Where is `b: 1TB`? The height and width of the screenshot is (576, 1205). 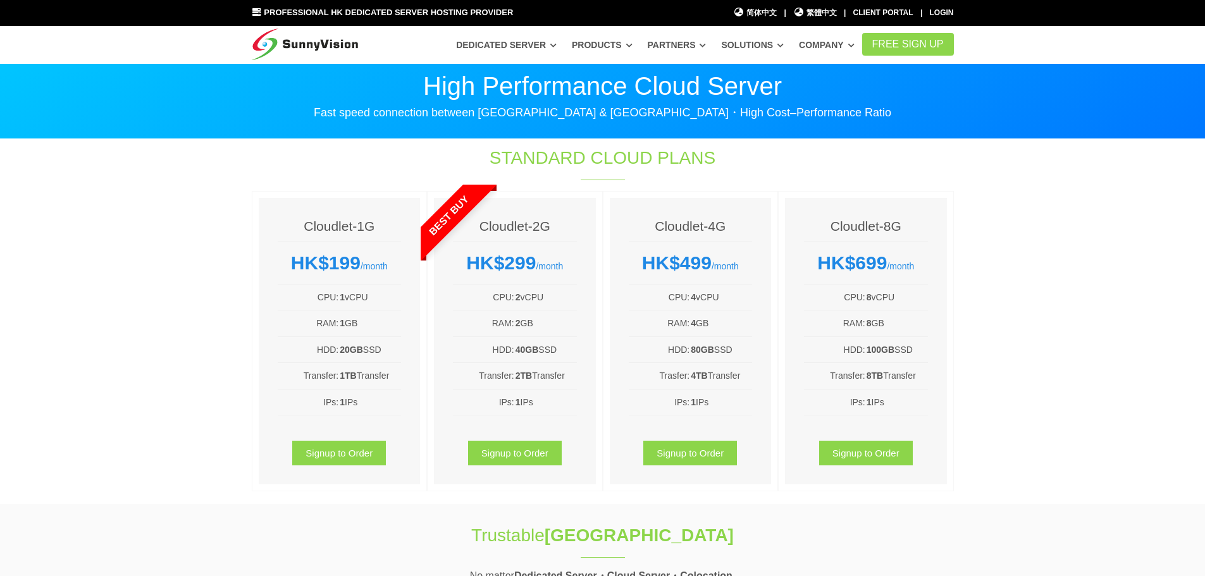 b: 1TB is located at coordinates (348, 376).